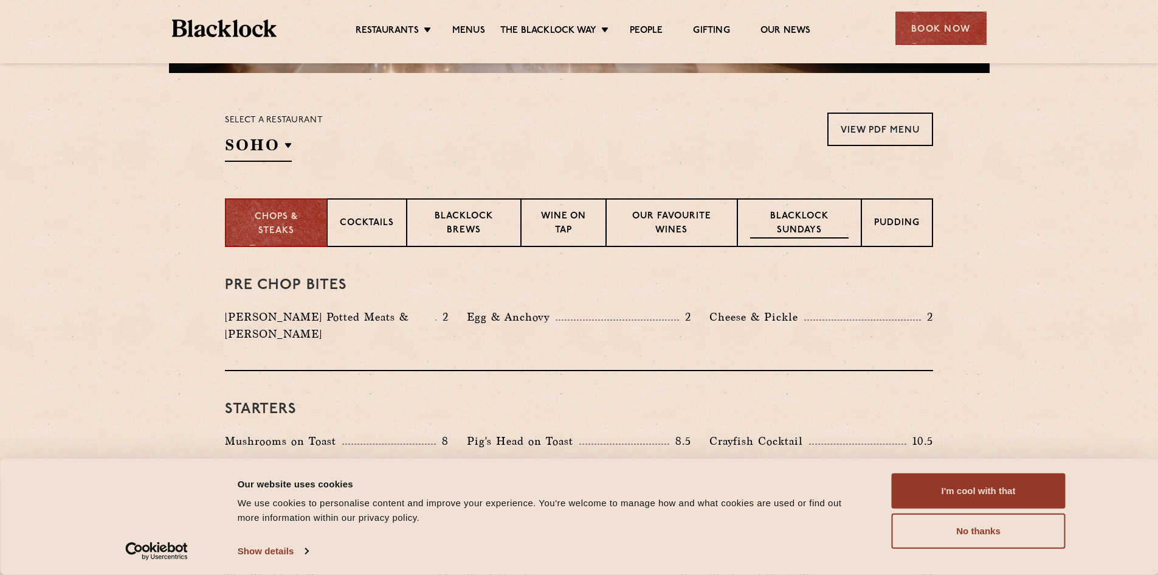 This screenshot has width=1158, height=575. I want to click on p: Chops & Steaks, so click(276, 224).